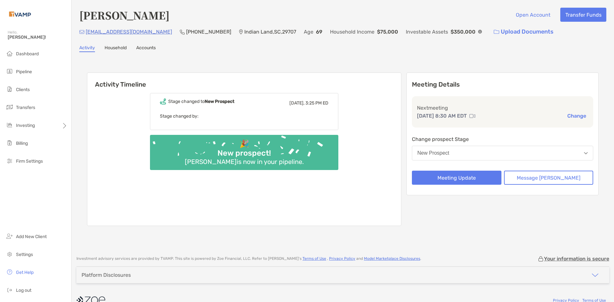  I want to click on button: New Prospect, so click(502, 153).